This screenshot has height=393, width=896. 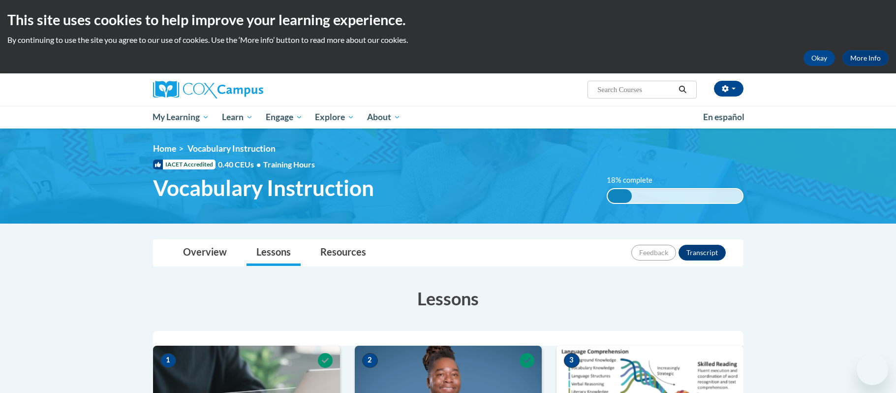 I want to click on span: Training Hours, so click(x=289, y=164).